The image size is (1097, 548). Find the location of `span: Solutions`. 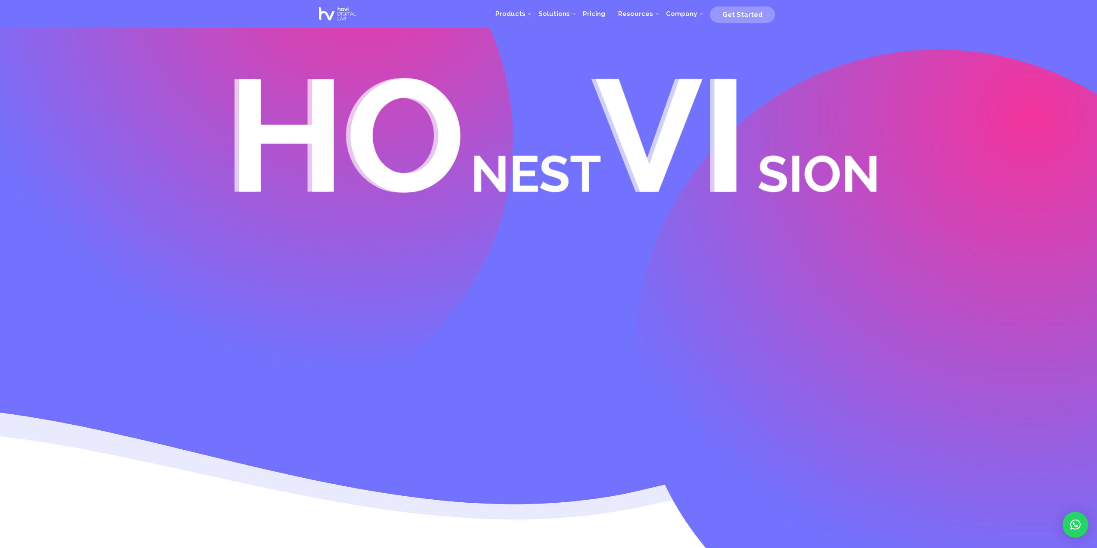

span: Solutions is located at coordinates (554, 14).